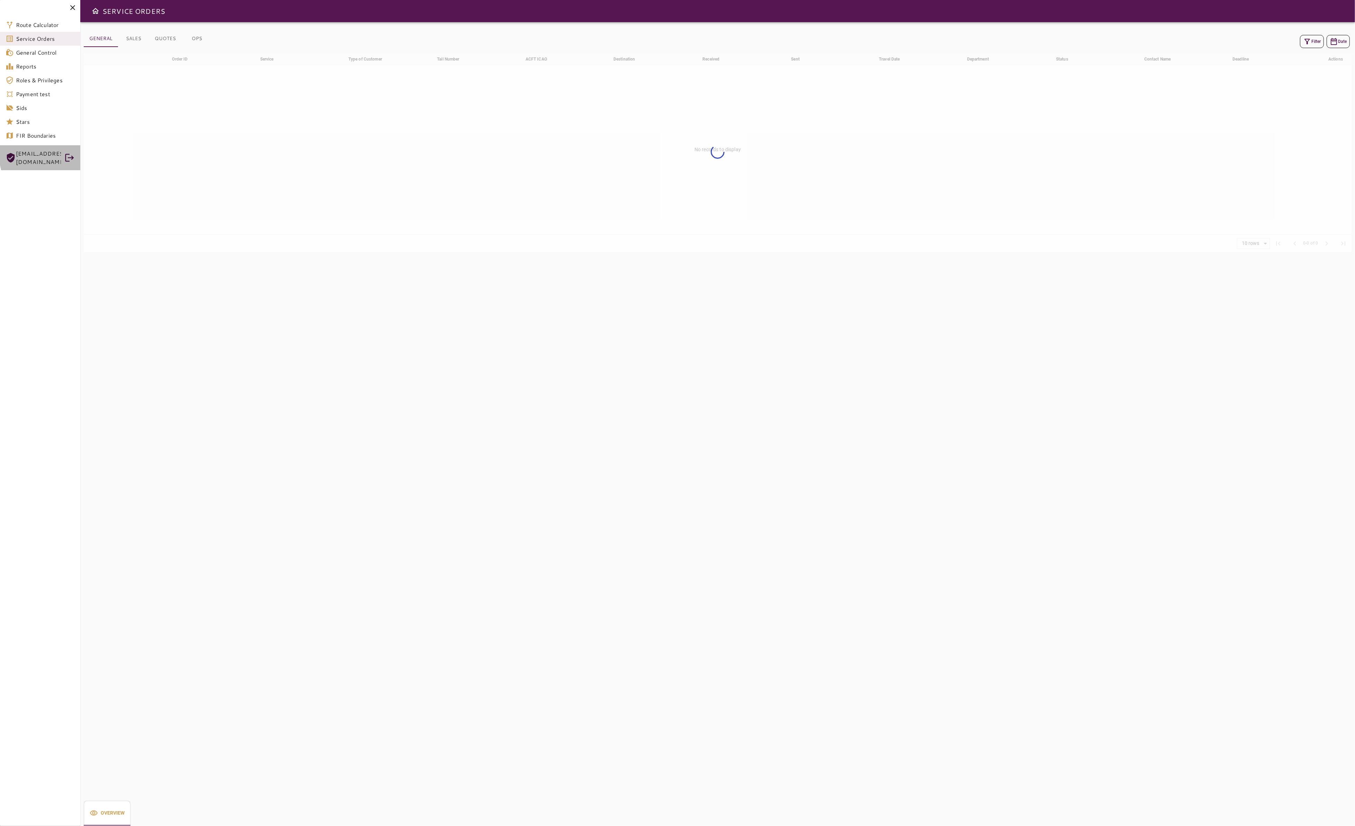 The image size is (1355, 826). What do you see at coordinates (45, 39) in the screenshot?
I see `span: Service Orders` at bounding box center [45, 39].